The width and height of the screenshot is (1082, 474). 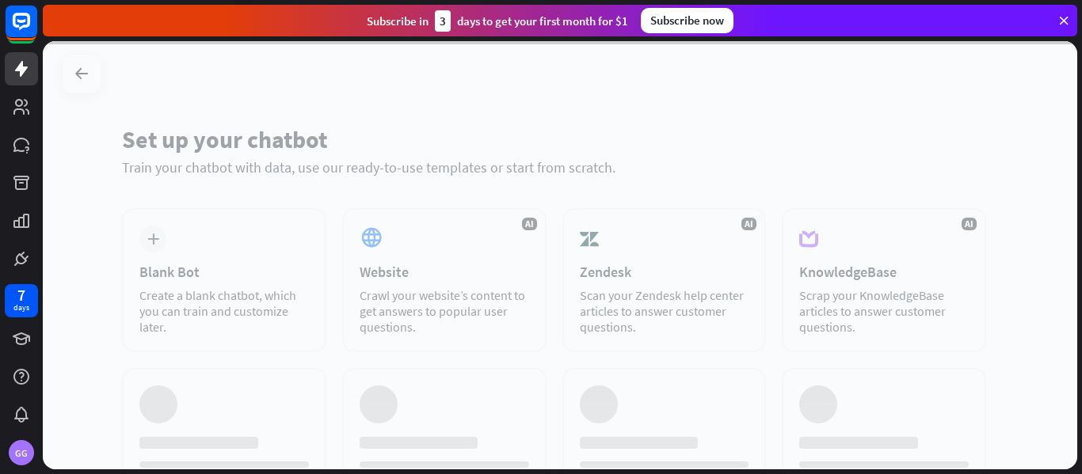 I want to click on div: 7, so click(x=21, y=295).